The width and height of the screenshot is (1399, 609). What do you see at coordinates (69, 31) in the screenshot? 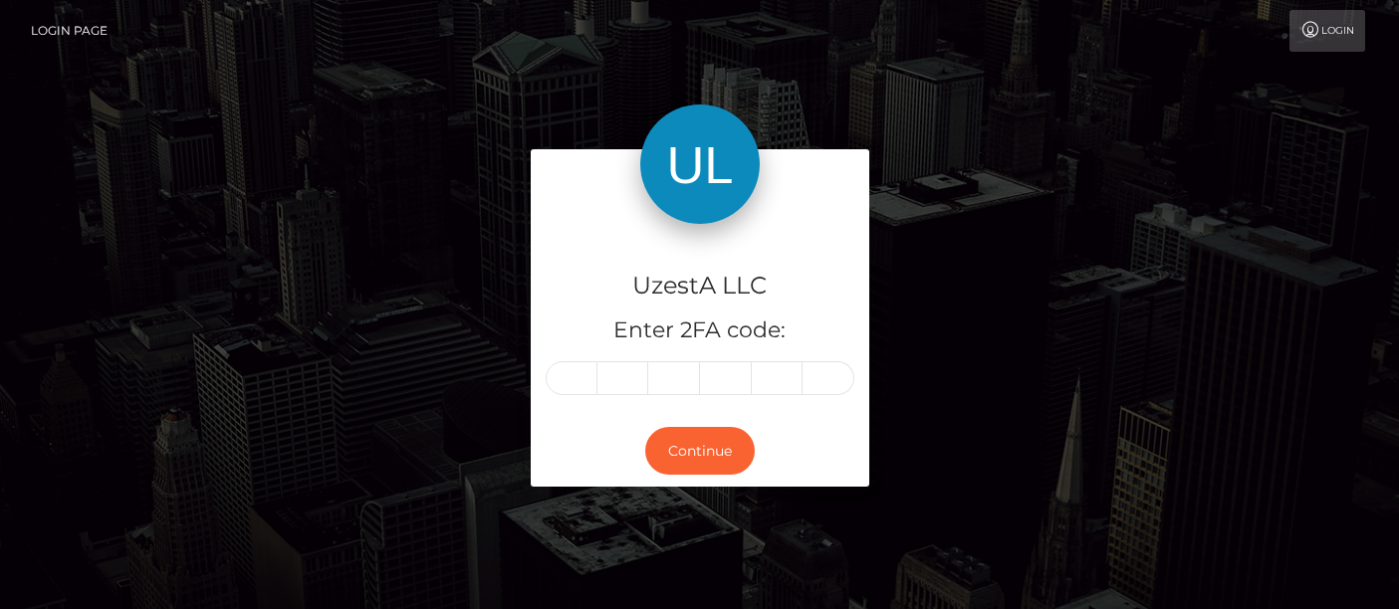
I see `a: Login Page` at bounding box center [69, 31].